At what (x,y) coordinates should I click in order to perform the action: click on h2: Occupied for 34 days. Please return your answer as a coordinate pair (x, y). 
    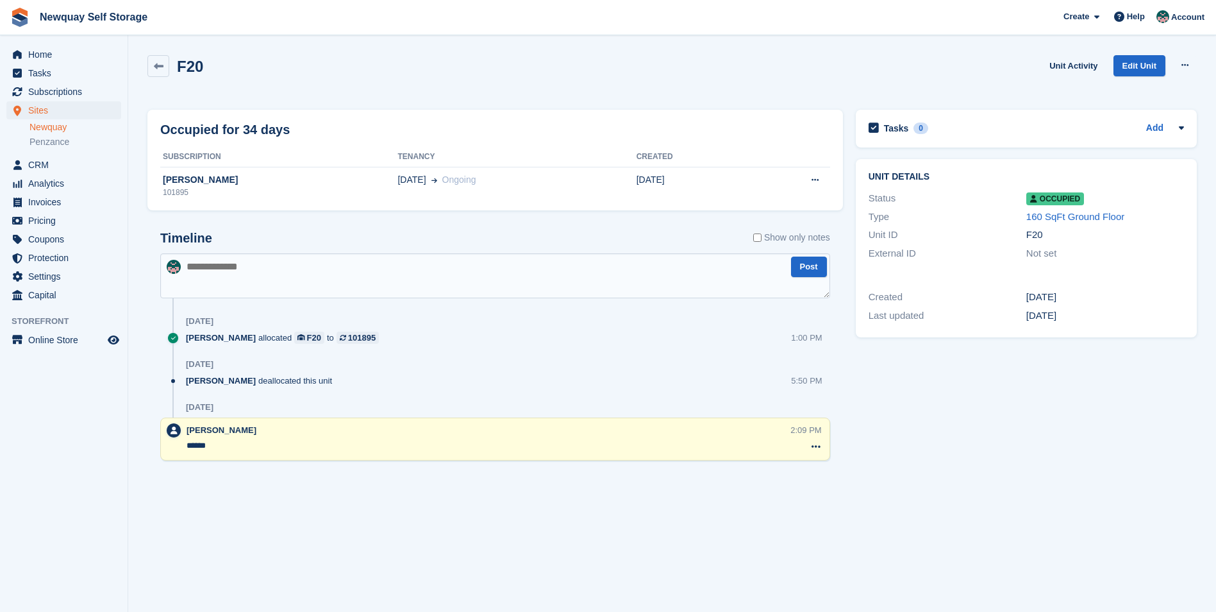
    Looking at the image, I should click on (225, 130).